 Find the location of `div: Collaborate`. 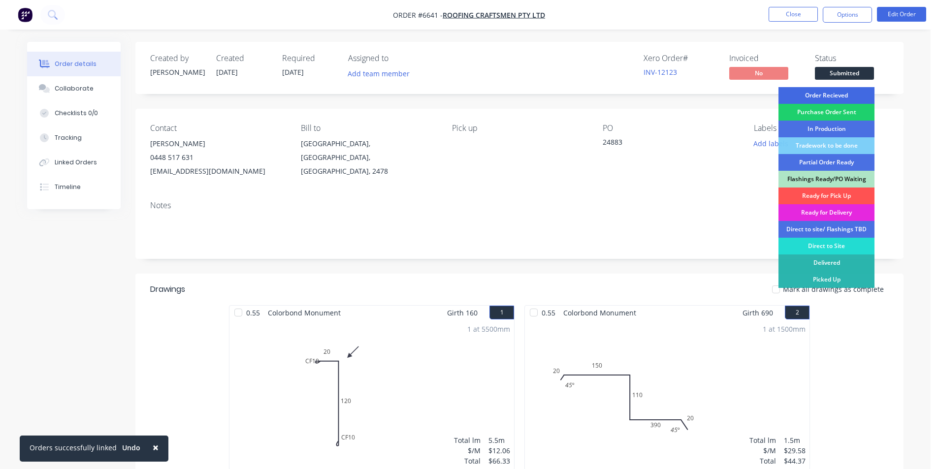

div: Collaborate is located at coordinates (74, 89).